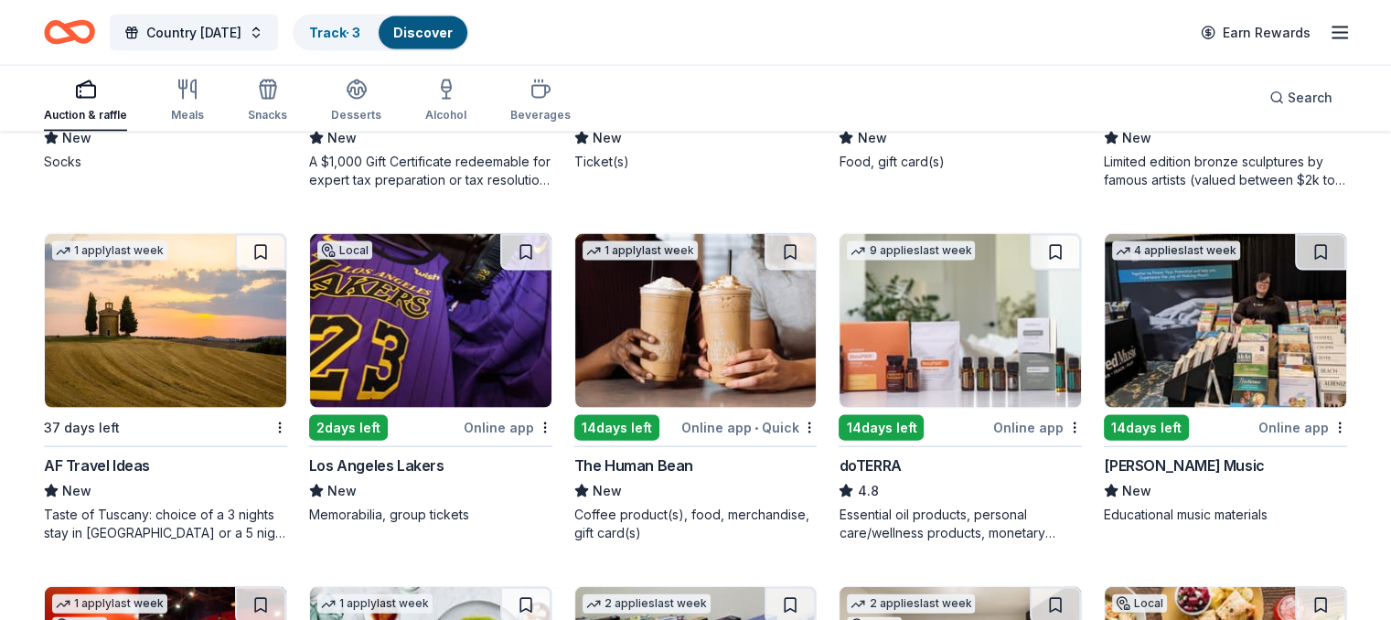  I want to click on button: Auction & raffle, so click(85, 102).